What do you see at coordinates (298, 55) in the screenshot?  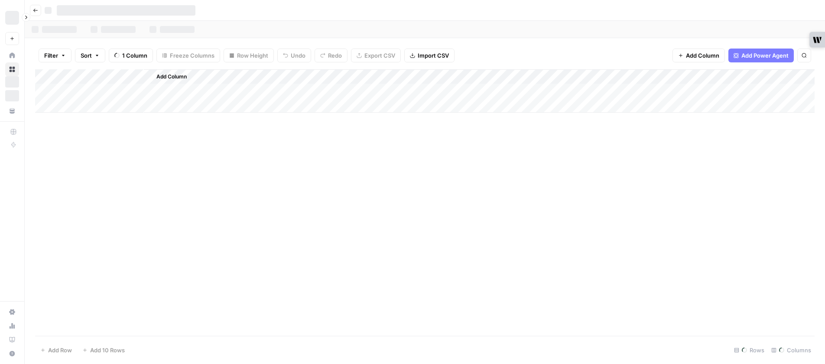 I see `span: Undo` at bounding box center [298, 55].